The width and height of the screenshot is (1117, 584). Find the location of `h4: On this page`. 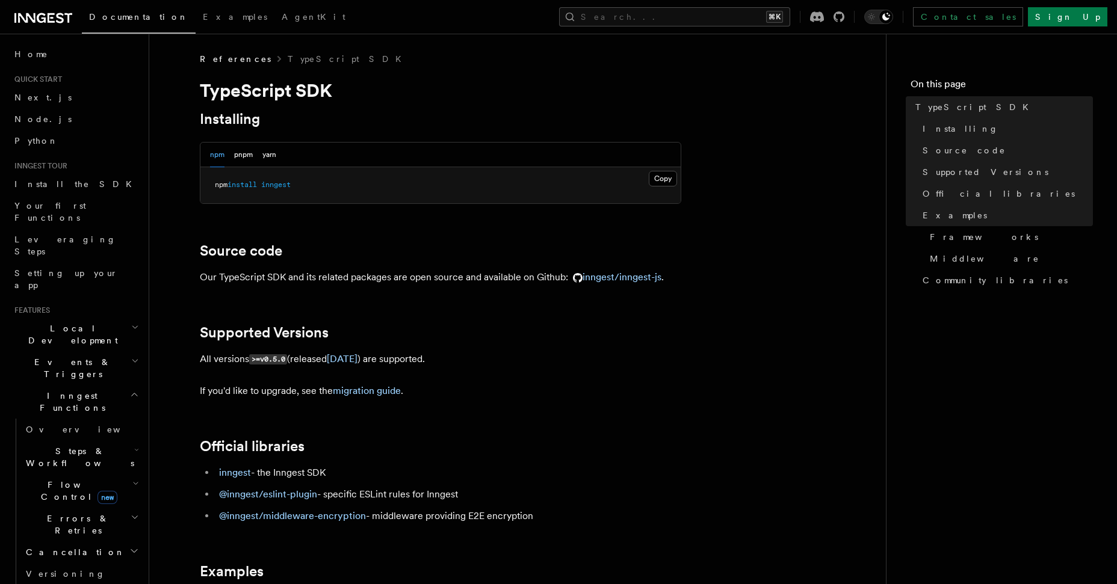

h4: On this page is located at coordinates (1001, 87).